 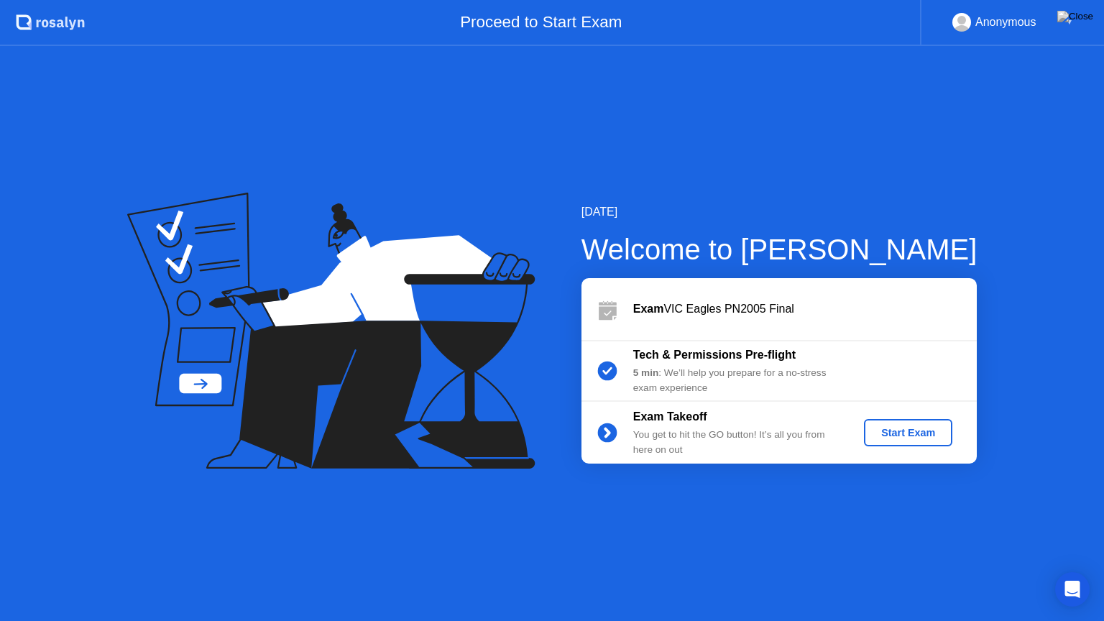 What do you see at coordinates (670, 416) in the screenshot?
I see `b: Exam Takeoff` at bounding box center [670, 416].